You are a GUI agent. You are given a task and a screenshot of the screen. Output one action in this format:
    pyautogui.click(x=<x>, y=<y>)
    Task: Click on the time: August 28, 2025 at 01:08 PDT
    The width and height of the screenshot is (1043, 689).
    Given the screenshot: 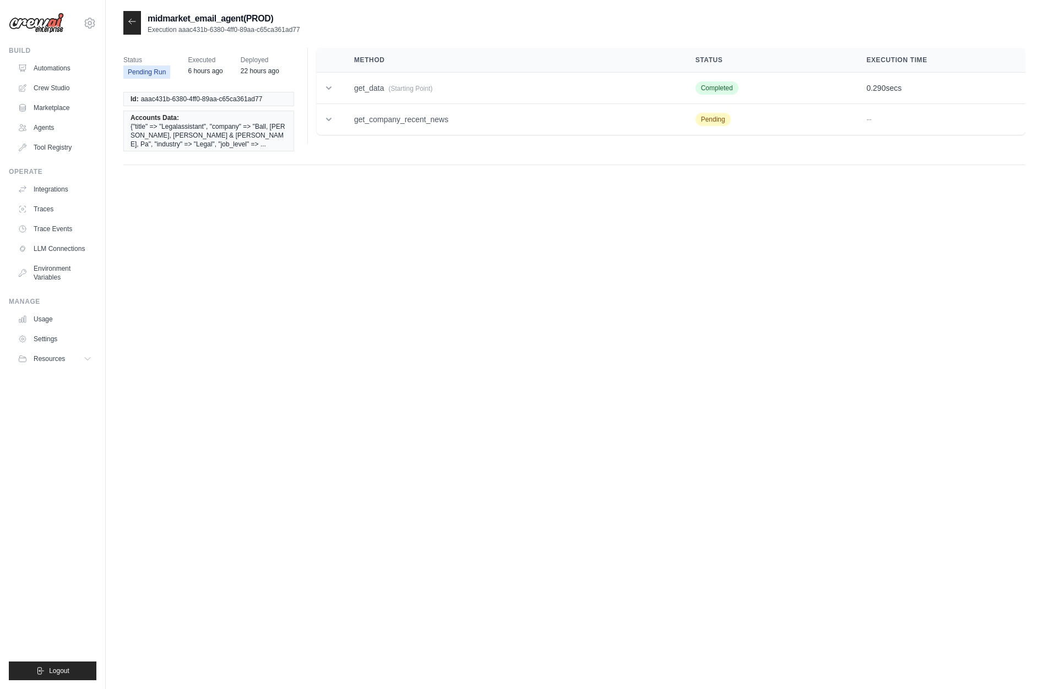 What is the action you would take?
    pyautogui.click(x=205, y=71)
    